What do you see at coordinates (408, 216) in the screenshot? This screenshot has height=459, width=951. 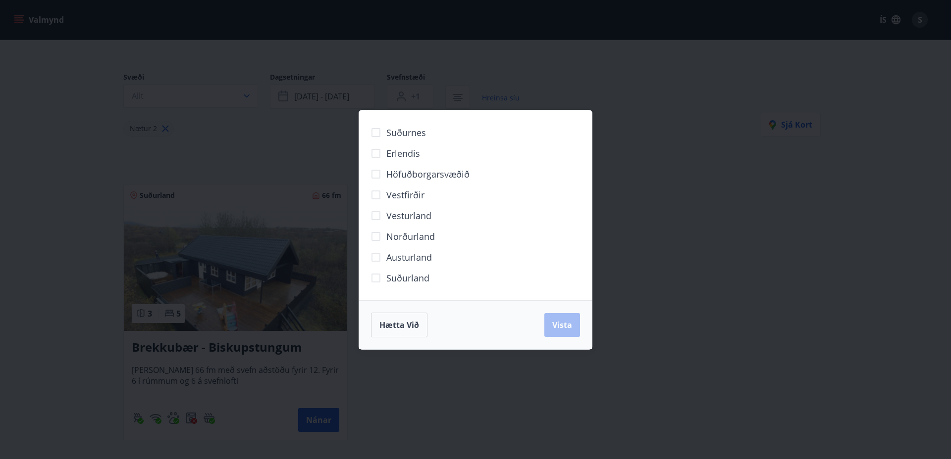 I see `span: Vesturland` at bounding box center [408, 216].